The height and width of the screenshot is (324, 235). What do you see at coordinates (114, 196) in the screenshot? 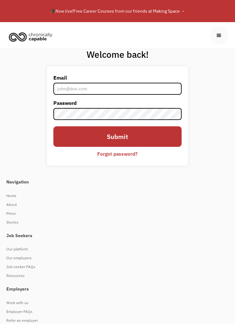
I see `a: Home` at bounding box center [114, 196].